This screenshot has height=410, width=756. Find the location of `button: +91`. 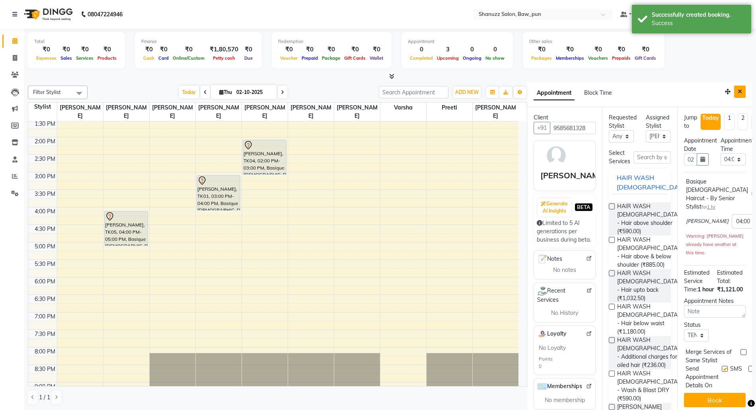

button: +91 is located at coordinates (542, 128).